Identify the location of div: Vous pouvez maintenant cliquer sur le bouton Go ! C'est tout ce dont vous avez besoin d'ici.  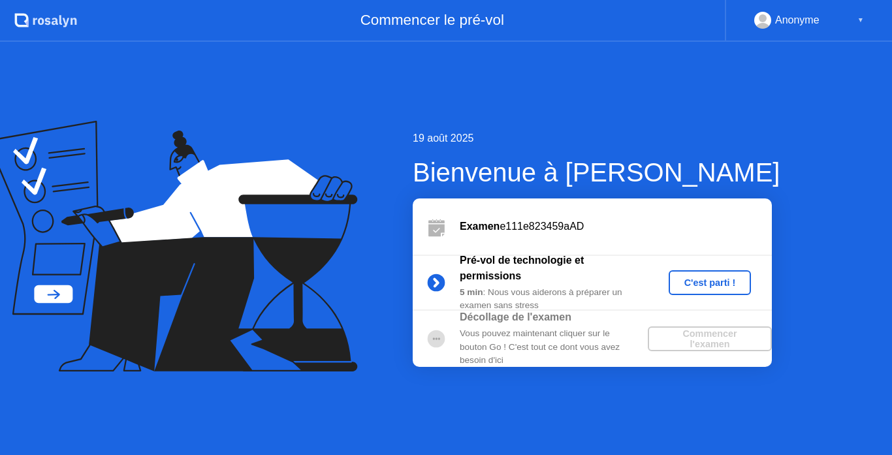
(553, 347).